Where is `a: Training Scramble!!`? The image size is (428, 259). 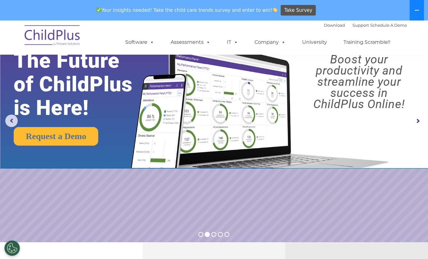
a: Training Scramble!! is located at coordinates (366, 42).